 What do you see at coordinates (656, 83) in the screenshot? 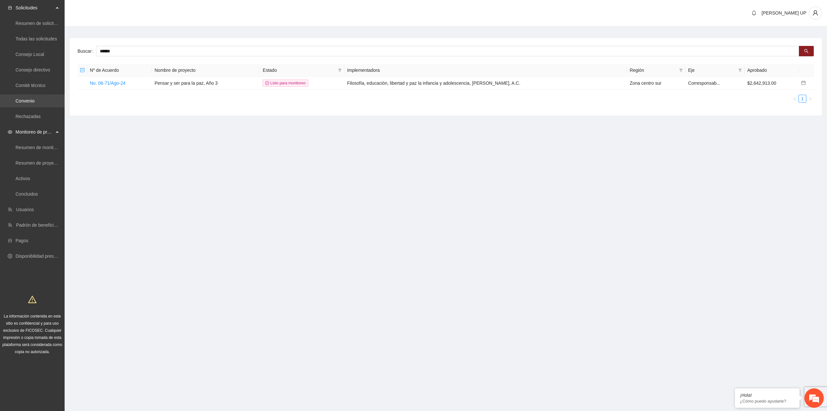
I see `td: Zona centro sur` at bounding box center [656, 83].